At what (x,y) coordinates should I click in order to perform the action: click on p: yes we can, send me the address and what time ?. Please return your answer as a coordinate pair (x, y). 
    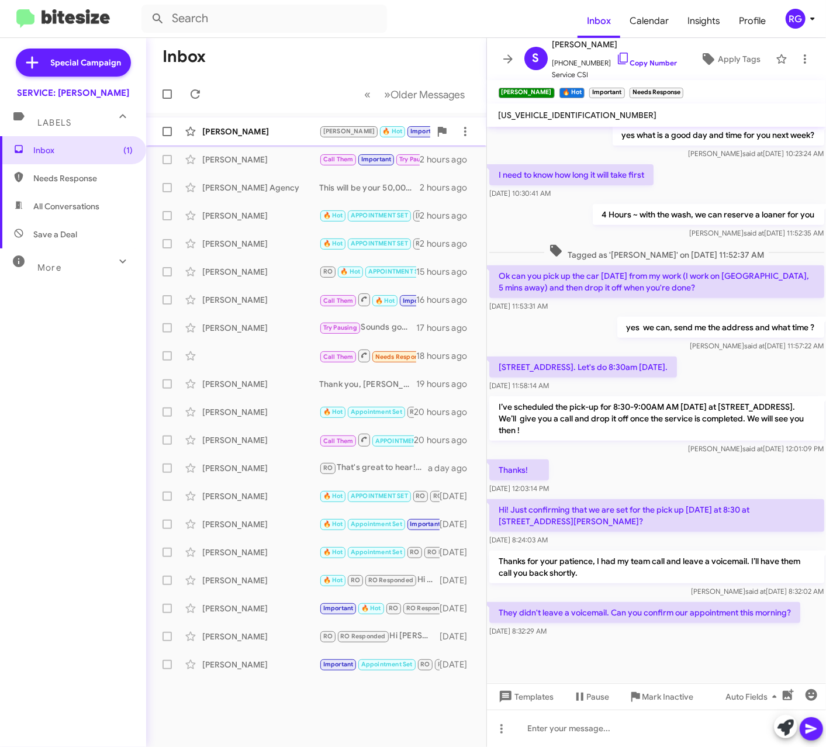
    Looking at the image, I should click on (720, 327).